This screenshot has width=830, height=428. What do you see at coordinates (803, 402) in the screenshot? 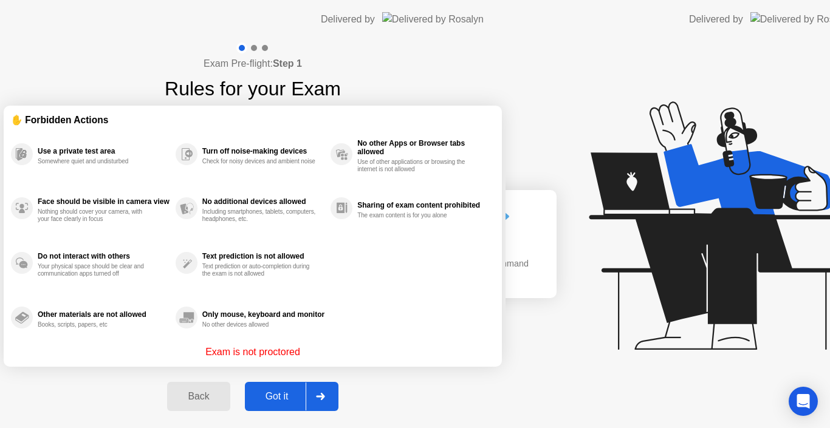
I see `div: Open Intercom Messenger` at bounding box center [803, 402].